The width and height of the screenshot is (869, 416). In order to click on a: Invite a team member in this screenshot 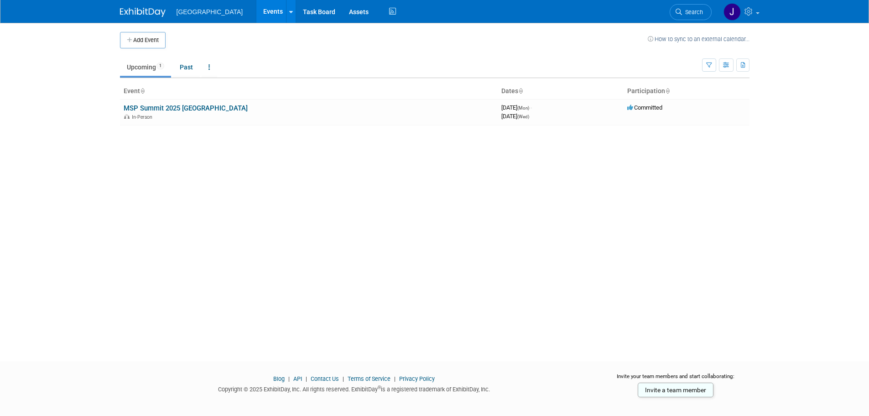, I will do `click(676, 390)`.